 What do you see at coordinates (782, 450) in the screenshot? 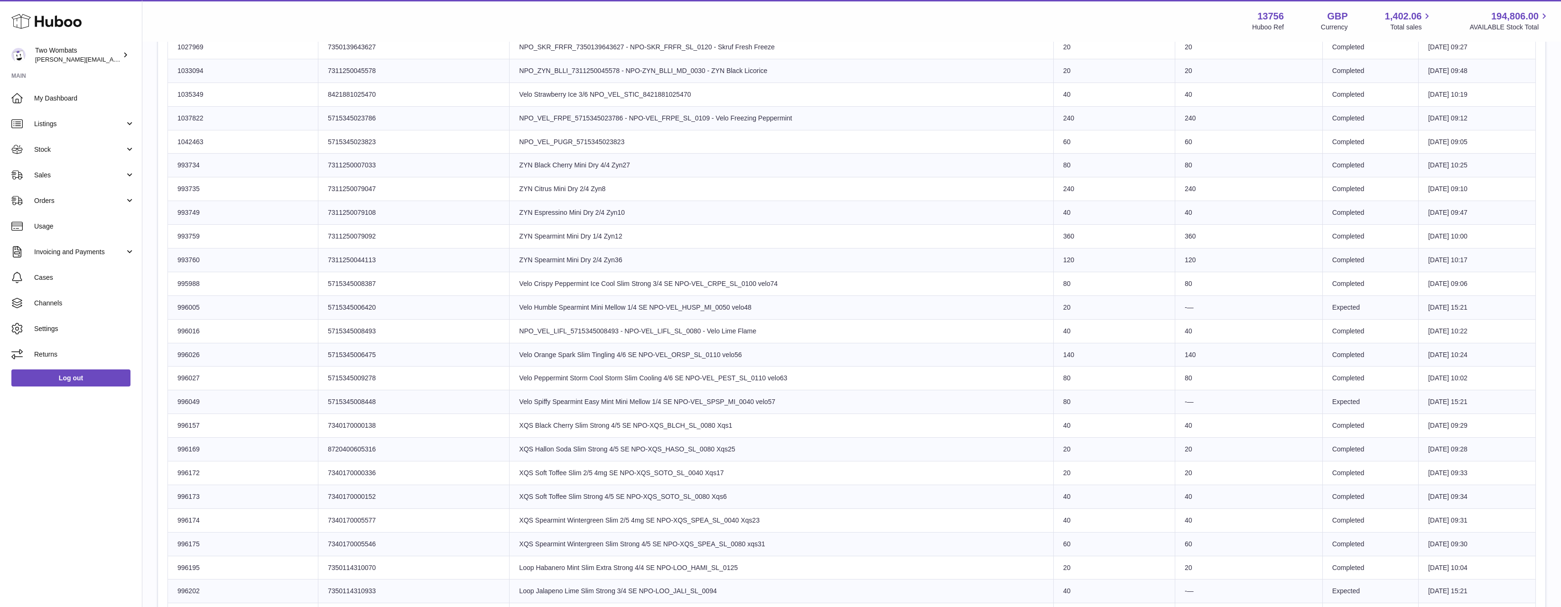
I see `td: XQS Hallon Soda Slim Strong 4/5 SE NPO-XQS_HASO_SL_0080 Xqs25` at bounding box center [782, 450].